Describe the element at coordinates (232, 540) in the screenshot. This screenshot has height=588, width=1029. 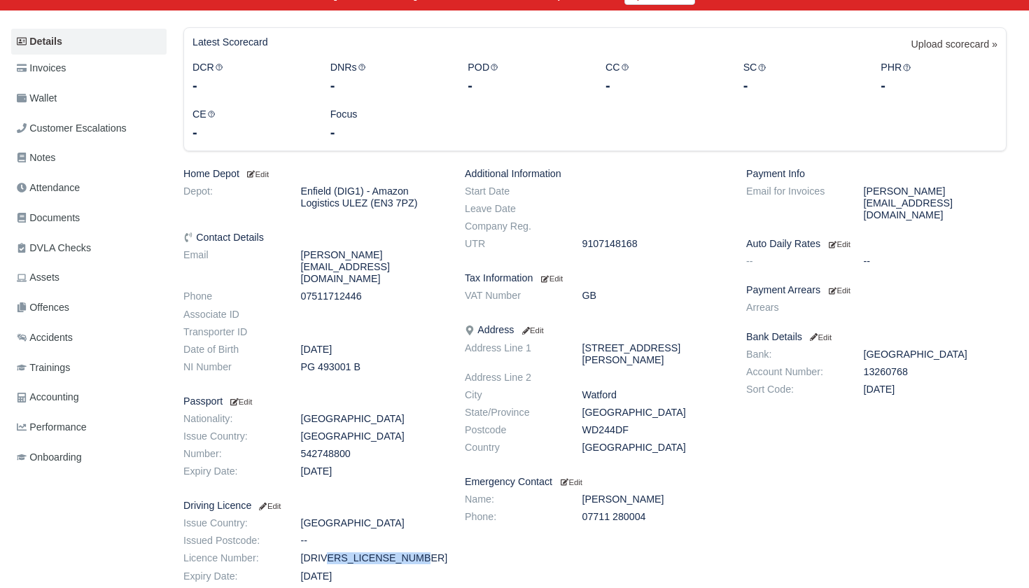
I see `dt: Issued Postcode:` at that location.